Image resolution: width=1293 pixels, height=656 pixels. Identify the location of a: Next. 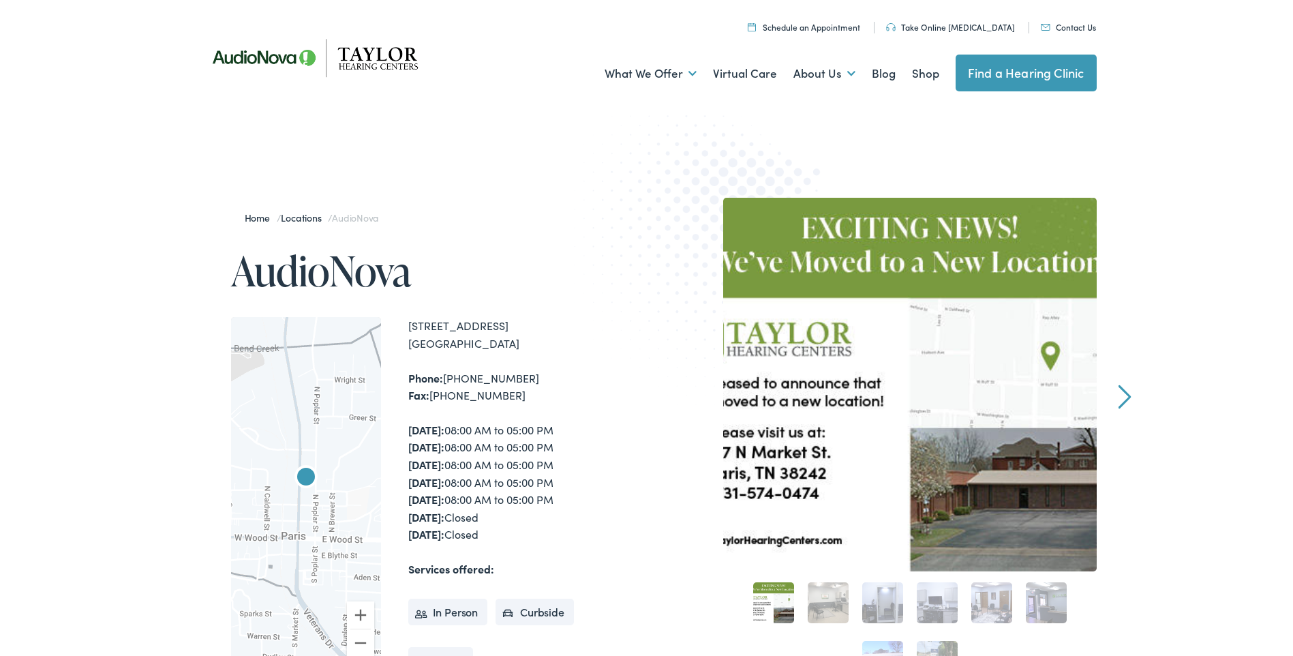
(1124, 397).